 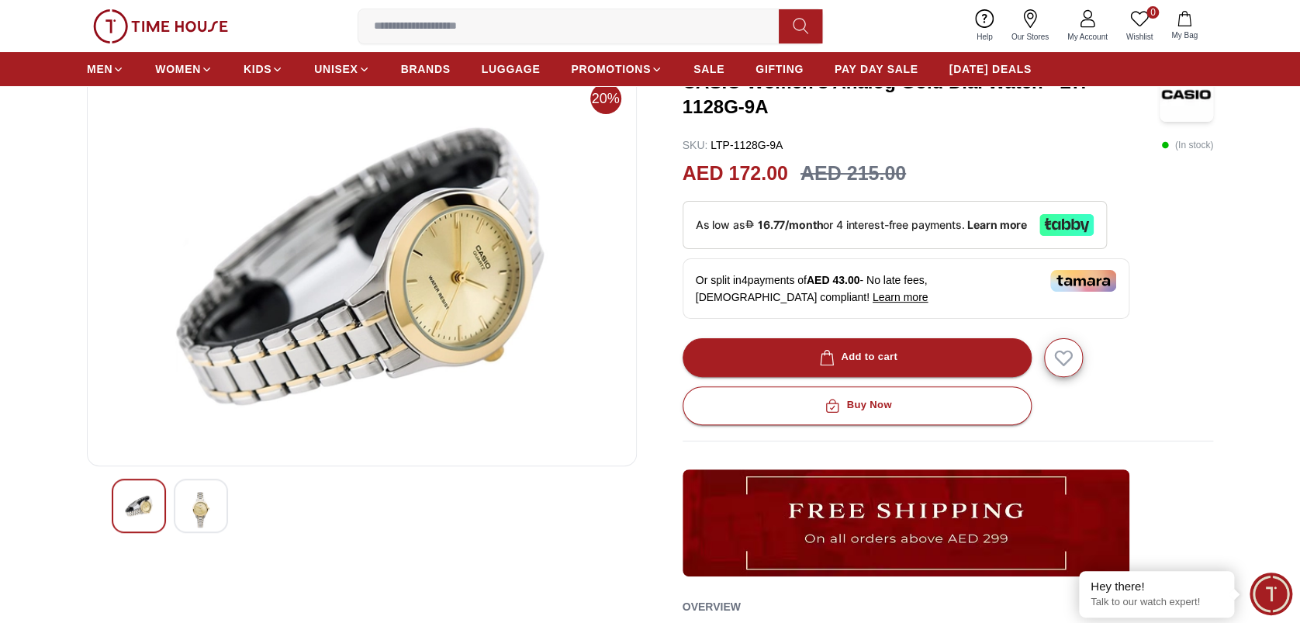 I want to click on h2: AED 172.00, so click(x=735, y=174).